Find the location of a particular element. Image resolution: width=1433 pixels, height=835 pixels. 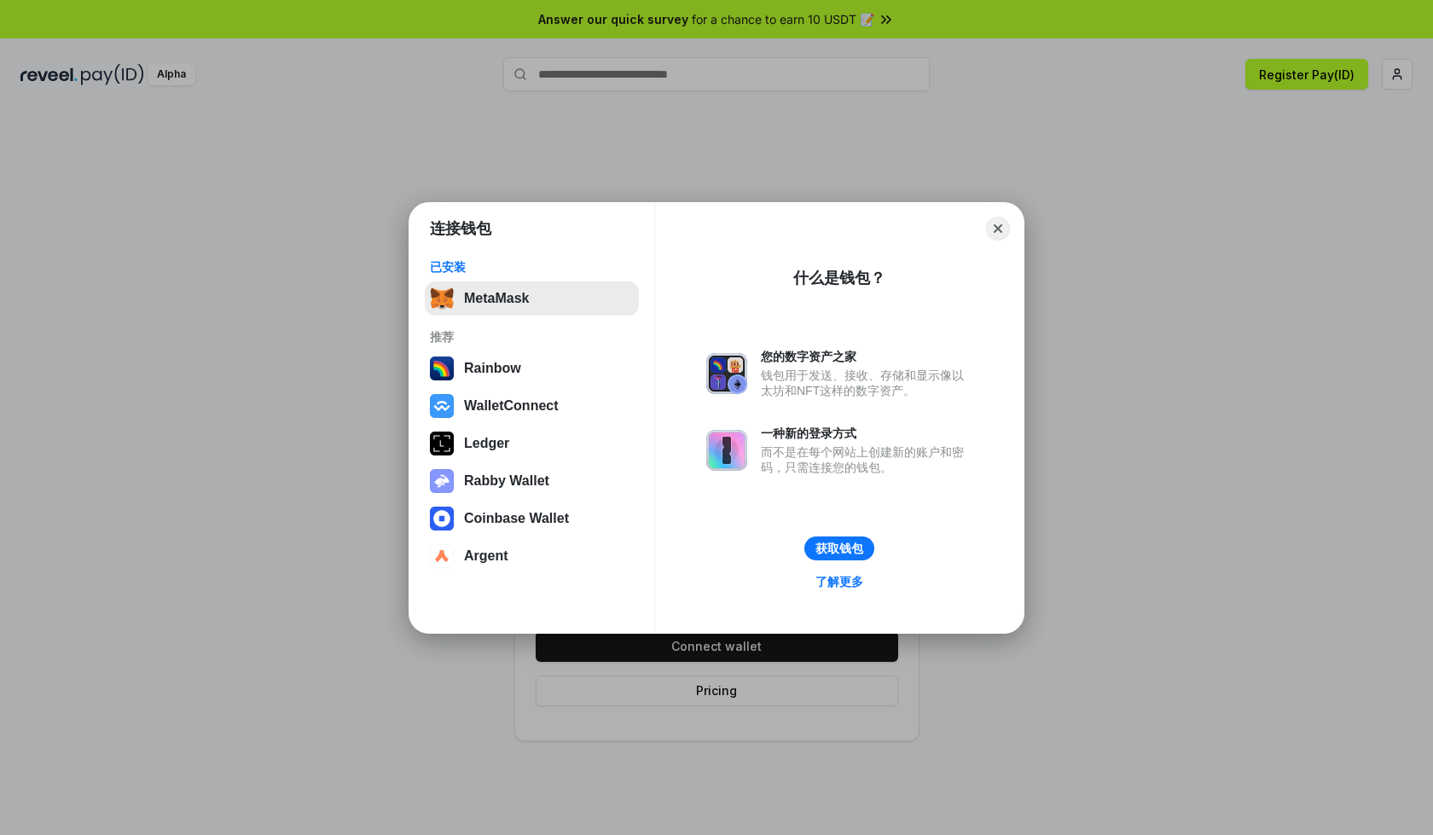

div: 推荐 is located at coordinates (531, 337).